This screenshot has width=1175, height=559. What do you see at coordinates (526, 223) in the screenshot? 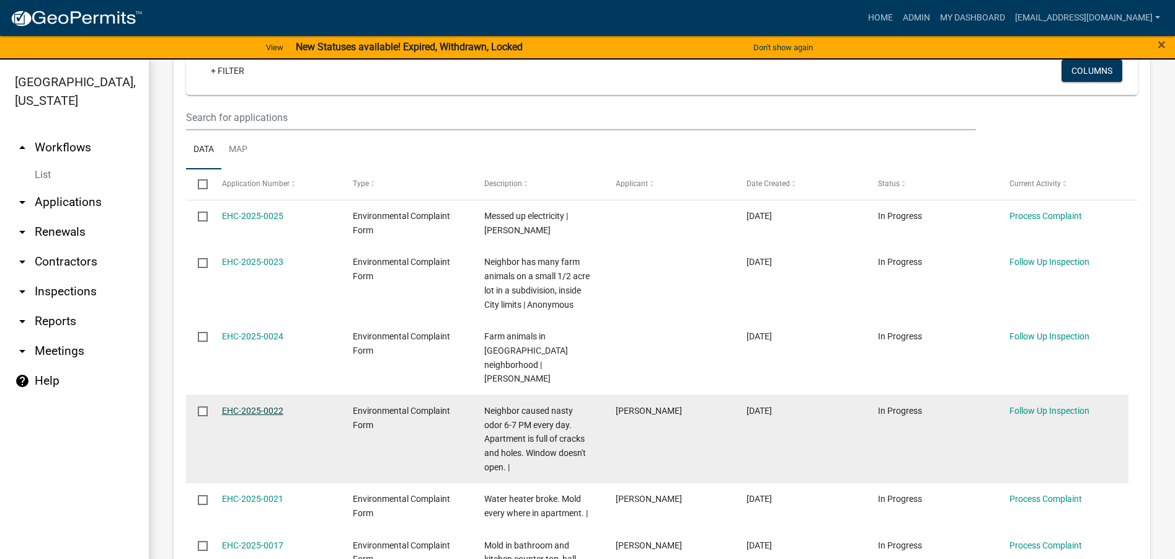
I see `span: Messed up electricity | Wendy Schafer-Bozard` at bounding box center [526, 223].